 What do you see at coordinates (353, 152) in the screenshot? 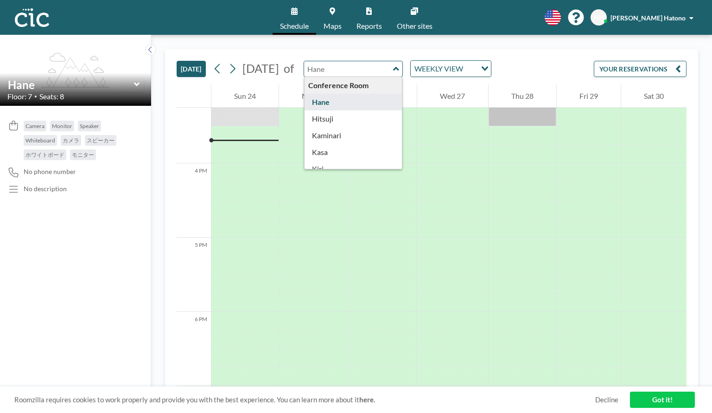
I see `div: Kasa` at bounding box center [353, 152].